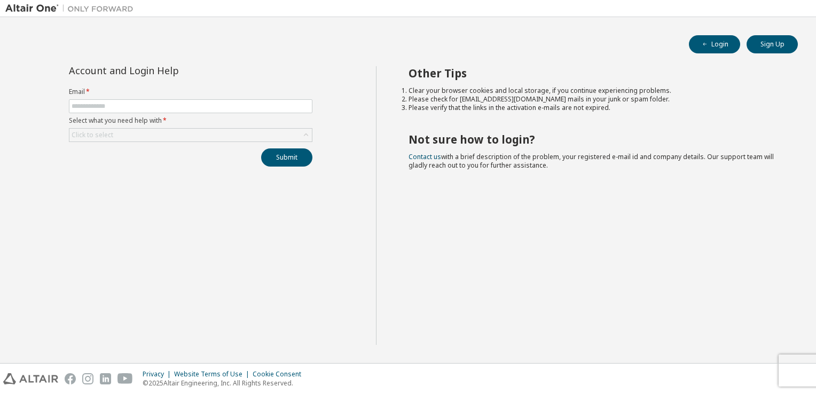 The image size is (816, 394). I want to click on div: Cookie Consent, so click(280, 374).